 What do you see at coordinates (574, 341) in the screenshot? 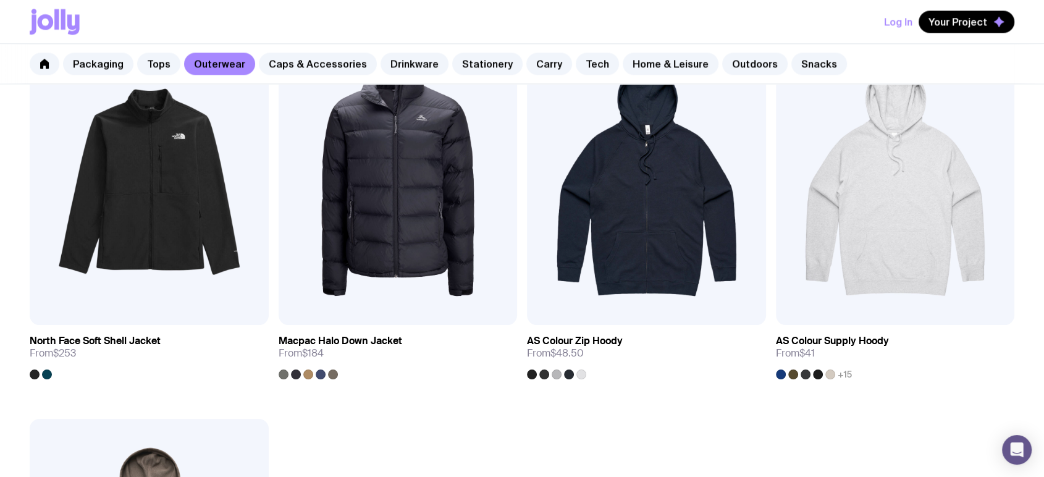
I see `h3: AS Colour Zip Hoody` at bounding box center [574, 341].